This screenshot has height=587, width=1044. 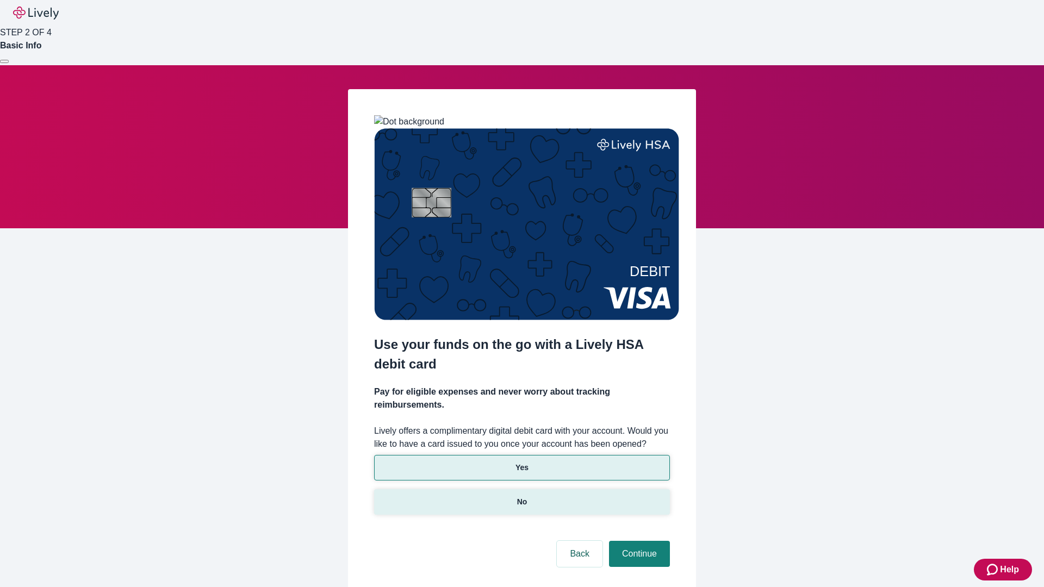 What do you see at coordinates (409, 122) in the screenshot?
I see `img: Dot background` at bounding box center [409, 122].